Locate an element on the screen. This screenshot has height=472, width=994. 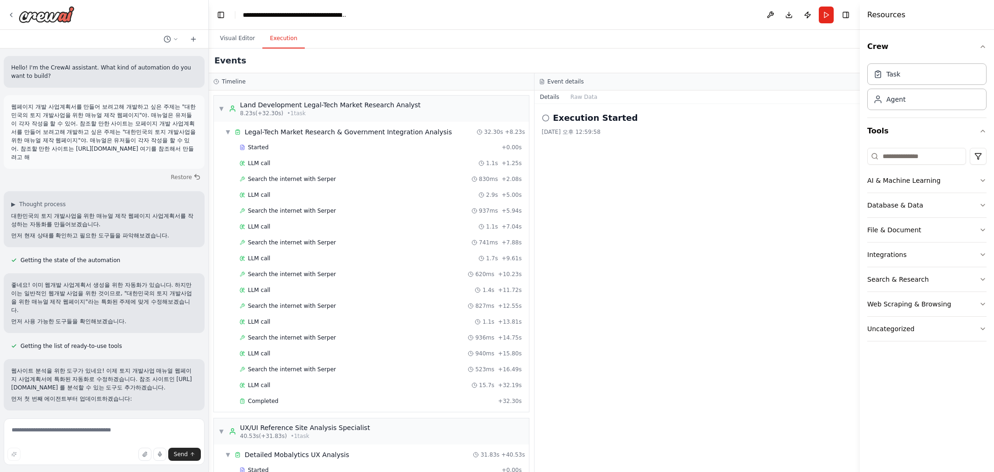
img: Logo is located at coordinates (47, 14).